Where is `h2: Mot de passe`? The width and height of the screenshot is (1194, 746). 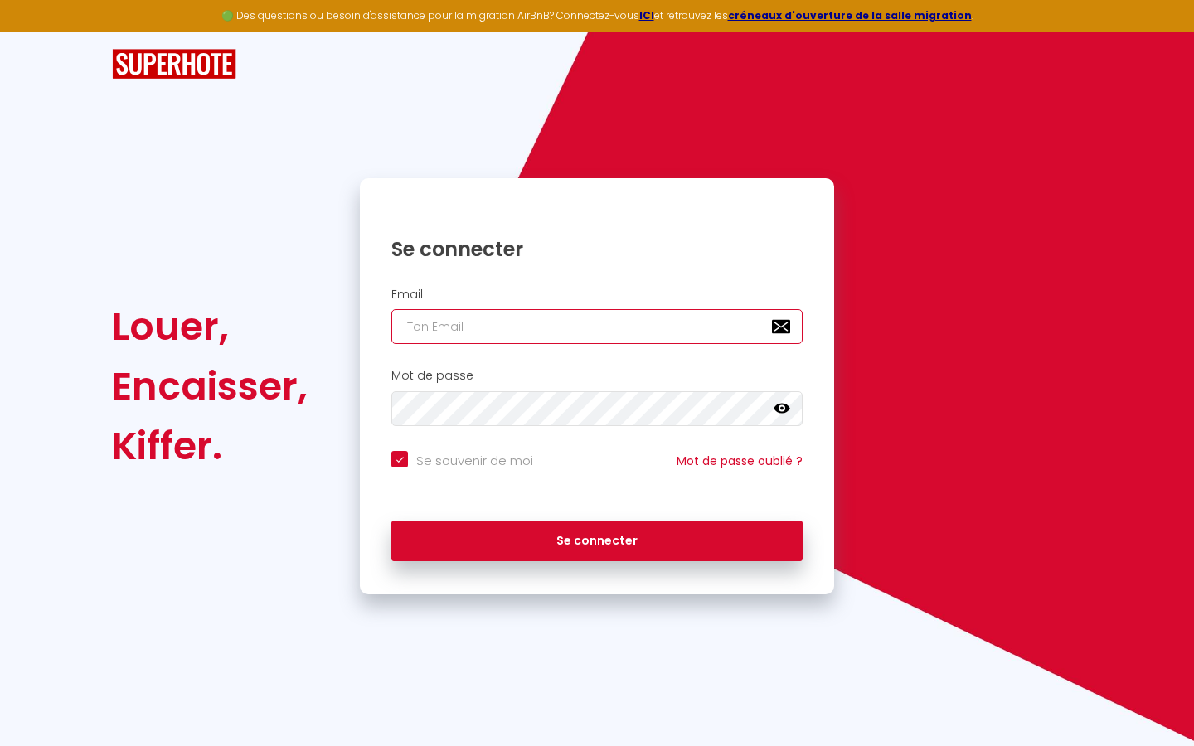 h2: Mot de passe is located at coordinates (597, 376).